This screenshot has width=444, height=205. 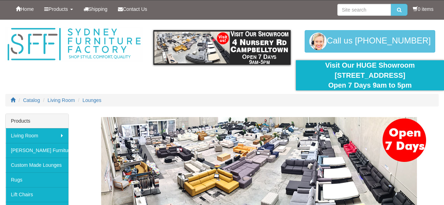 I want to click on a: Products, so click(x=58, y=9).